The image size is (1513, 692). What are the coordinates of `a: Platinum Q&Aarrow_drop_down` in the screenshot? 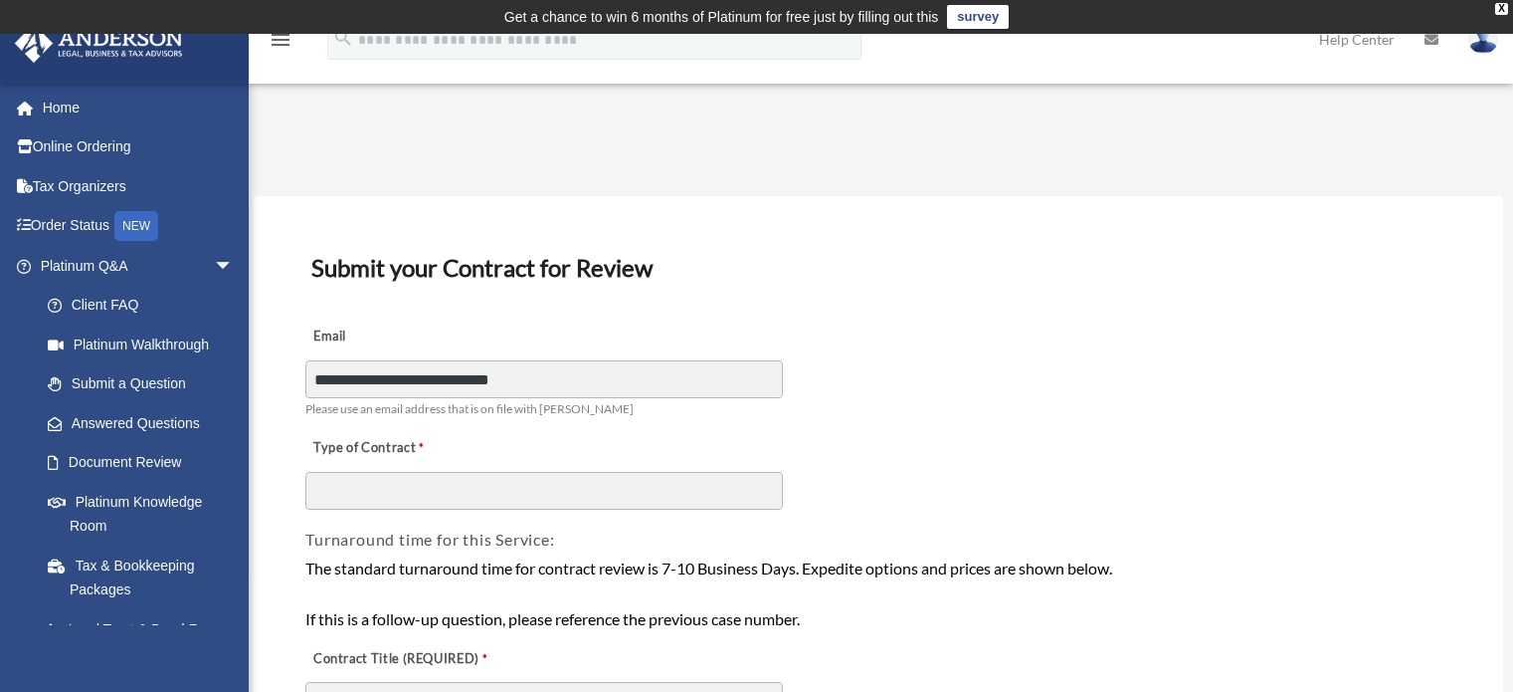 It's located at (138, 266).